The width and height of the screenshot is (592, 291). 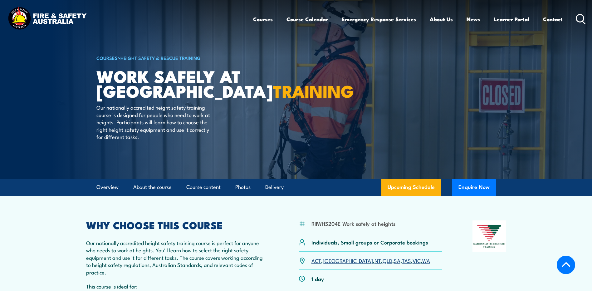 What do you see at coordinates (317, 278) in the screenshot?
I see `p: 1 day` at bounding box center [317, 278].